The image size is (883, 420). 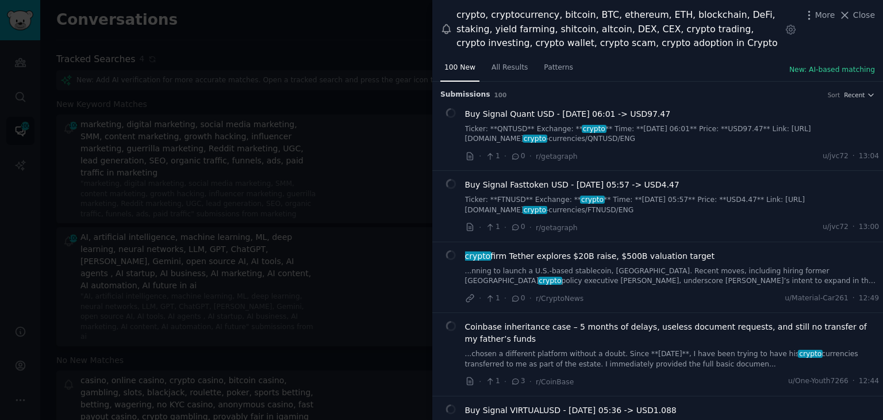 I want to click on span: 13:04, so click(x=869, y=156).